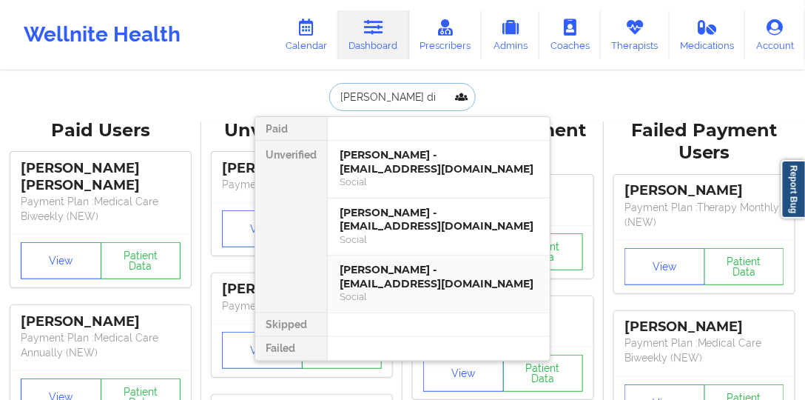  I want to click on div: Paid Users, so click(101, 130).